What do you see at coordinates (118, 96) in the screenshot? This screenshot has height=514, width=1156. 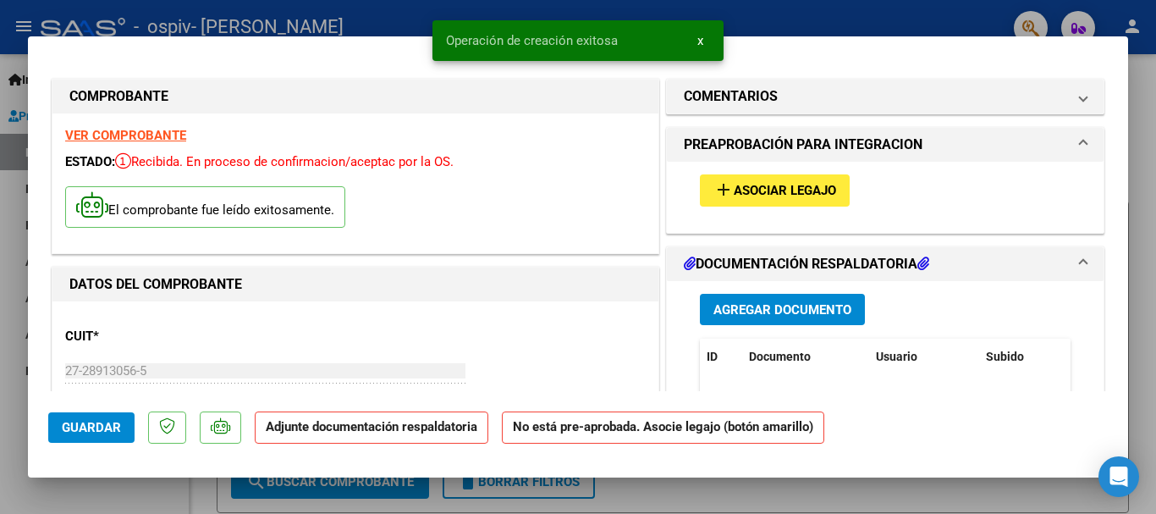 I see `strong: COMPROBANTE` at bounding box center [118, 96].